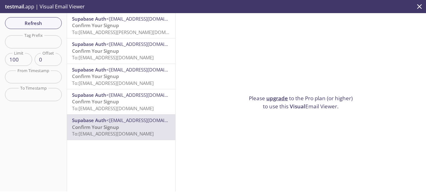 Image resolution: width=426 pixels, height=192 pixels. What do you see at coordinates (297, 106) in the screenshot?
I see `span: Visual` at bounding box center [297, 106].